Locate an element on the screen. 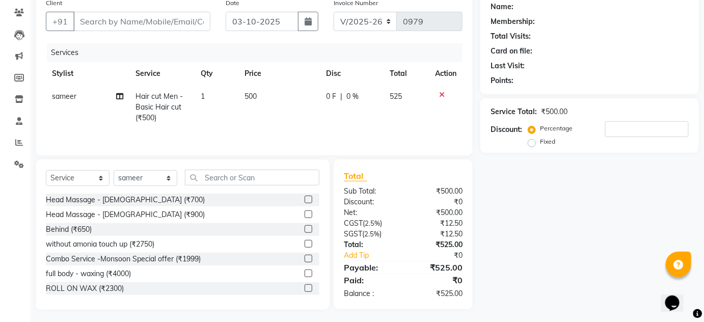 This screenshot has height=322, width=704. span: sameer is located at coordinates (64, 96).